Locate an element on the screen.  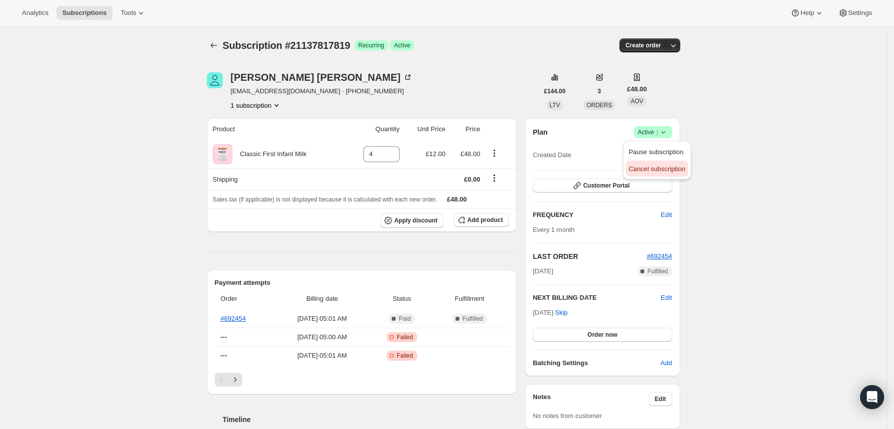
span: AOV is located at coordinates (636, 101).